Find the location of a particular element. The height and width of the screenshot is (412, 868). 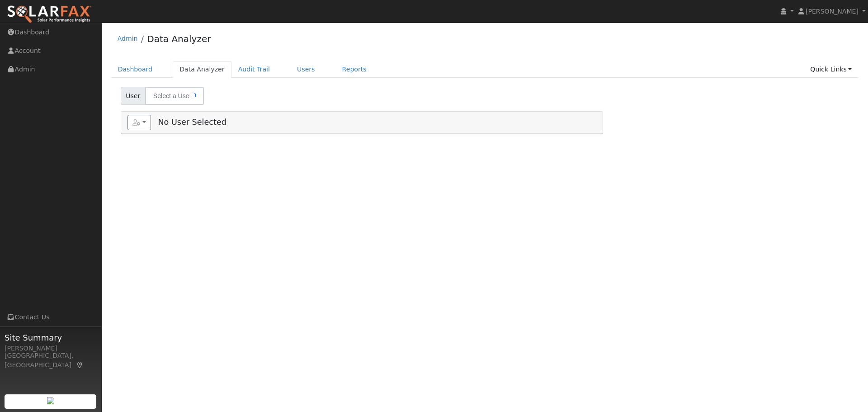

a: Admin is located at coordinates (127, 38).